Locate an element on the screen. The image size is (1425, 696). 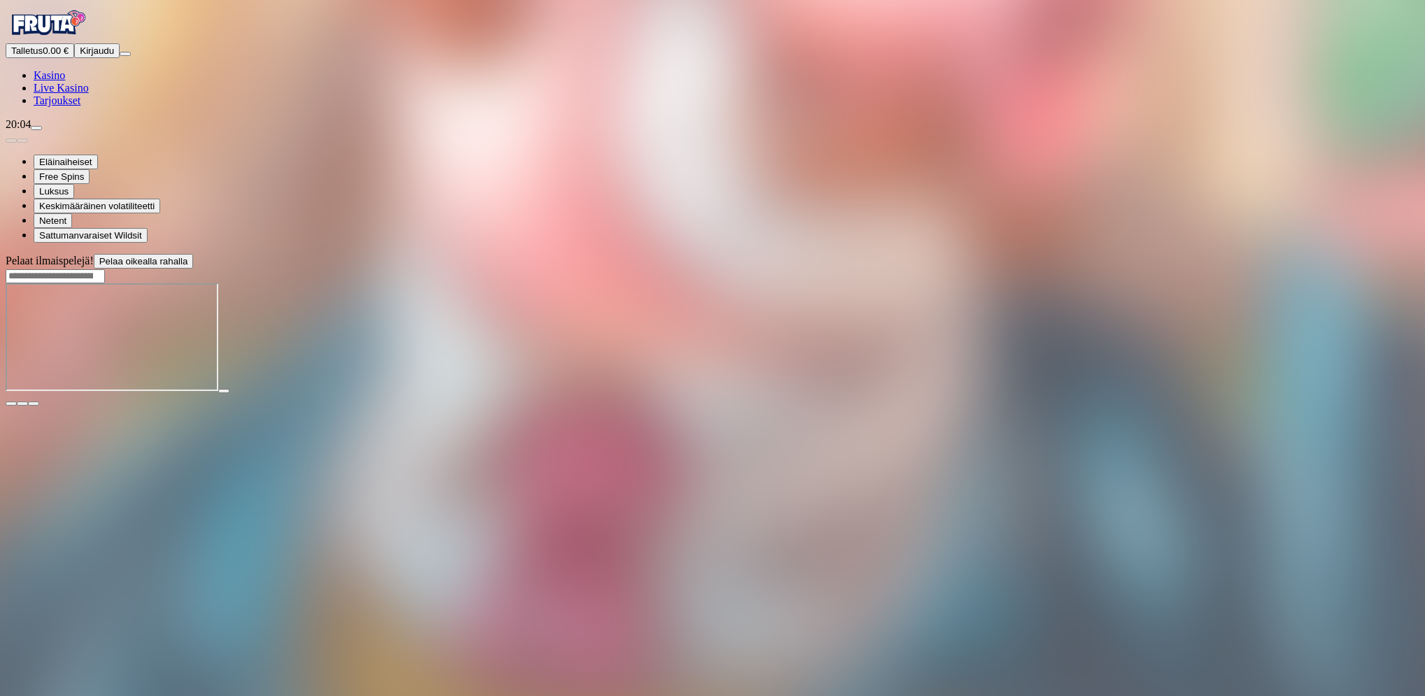
a: Fruta is located at coordinates (48, 36).